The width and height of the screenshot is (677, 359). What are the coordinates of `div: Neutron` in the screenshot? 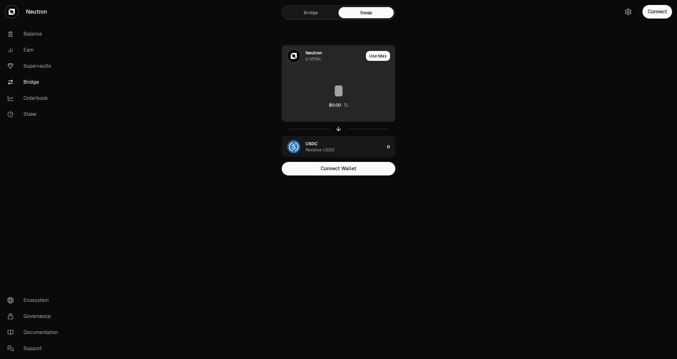 It's located at (314, 53).